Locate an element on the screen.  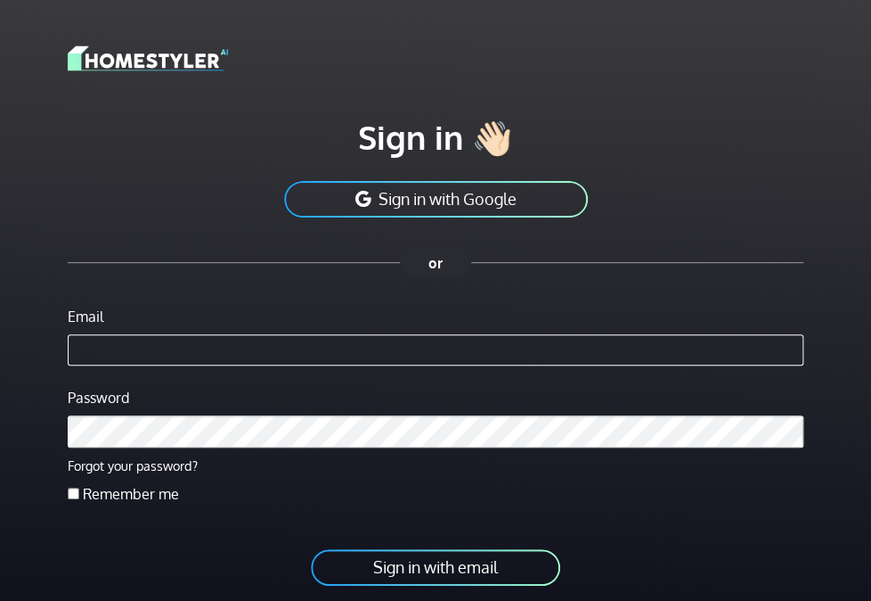
button: Sign in with Google is located at coordinates (436, 199).